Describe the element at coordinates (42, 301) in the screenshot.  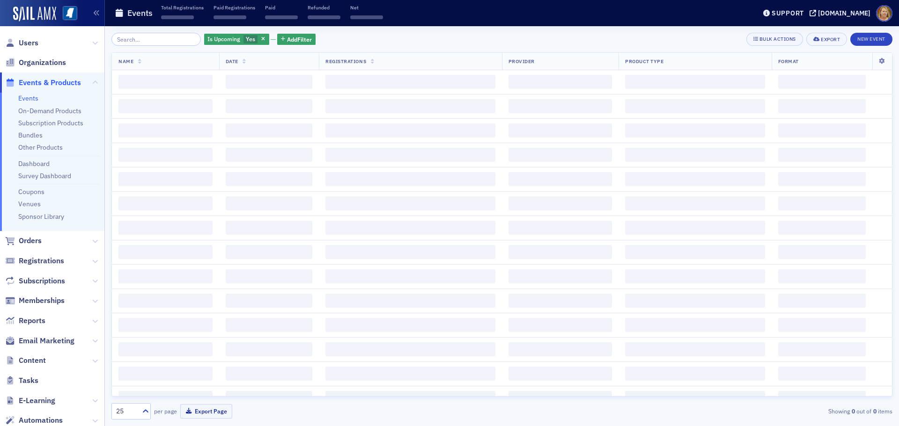
I see `span: Memberships` at that location.